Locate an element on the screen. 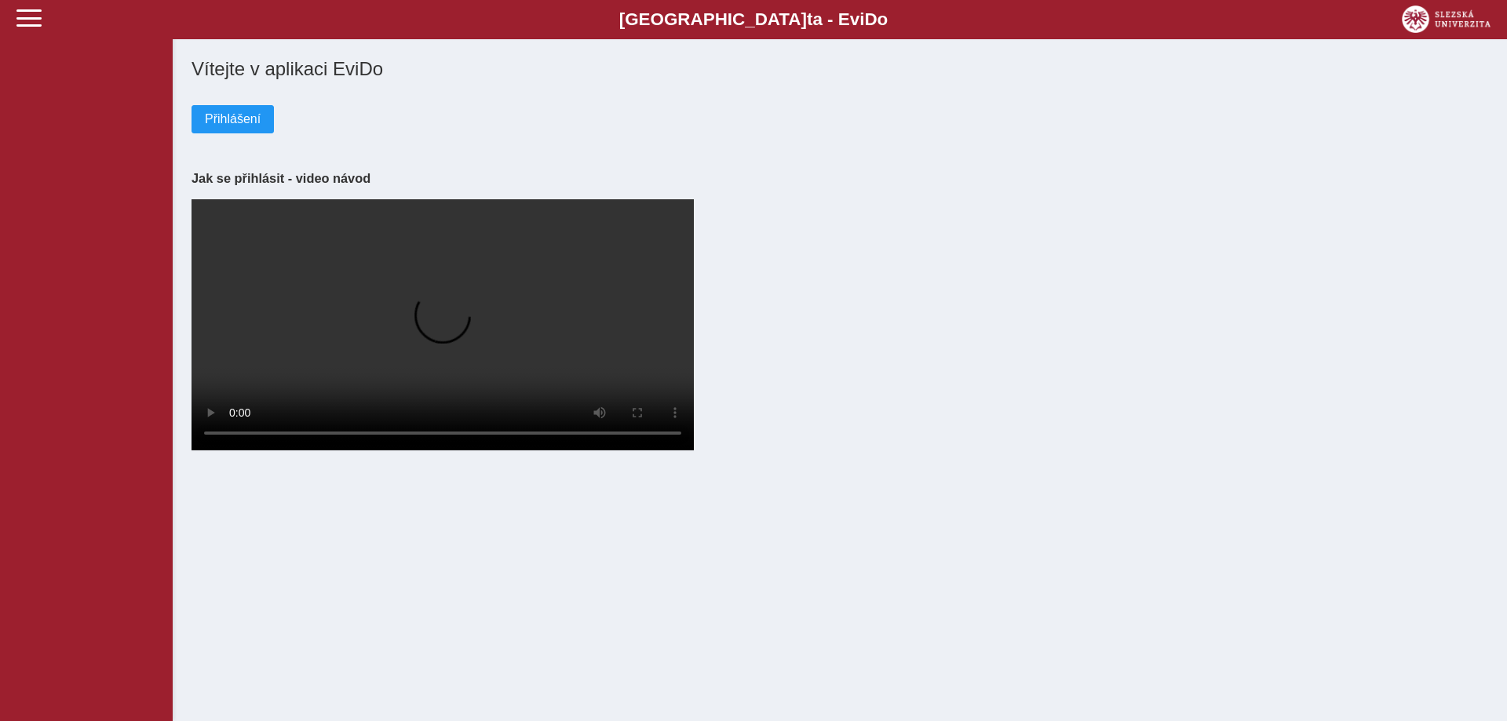  span: t is located at coordinates (809, 19).